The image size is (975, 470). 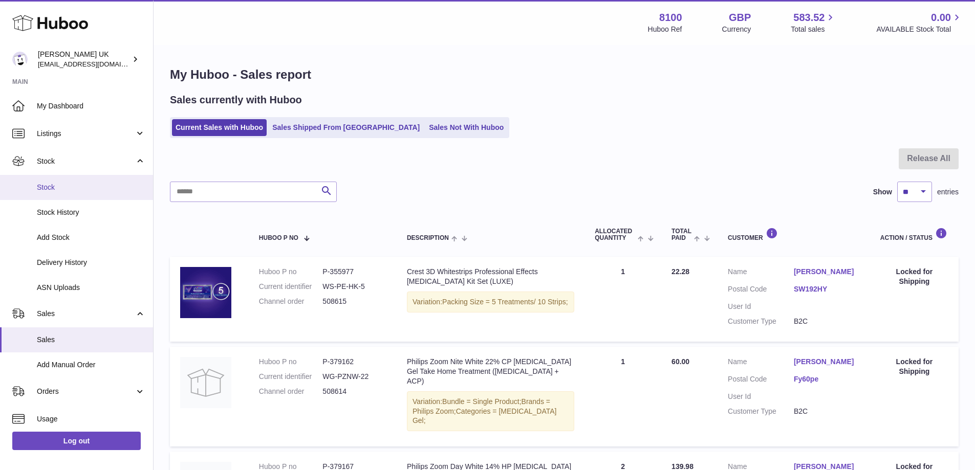 I want to click on span: Huboo P no, so click(x=278, y=238).